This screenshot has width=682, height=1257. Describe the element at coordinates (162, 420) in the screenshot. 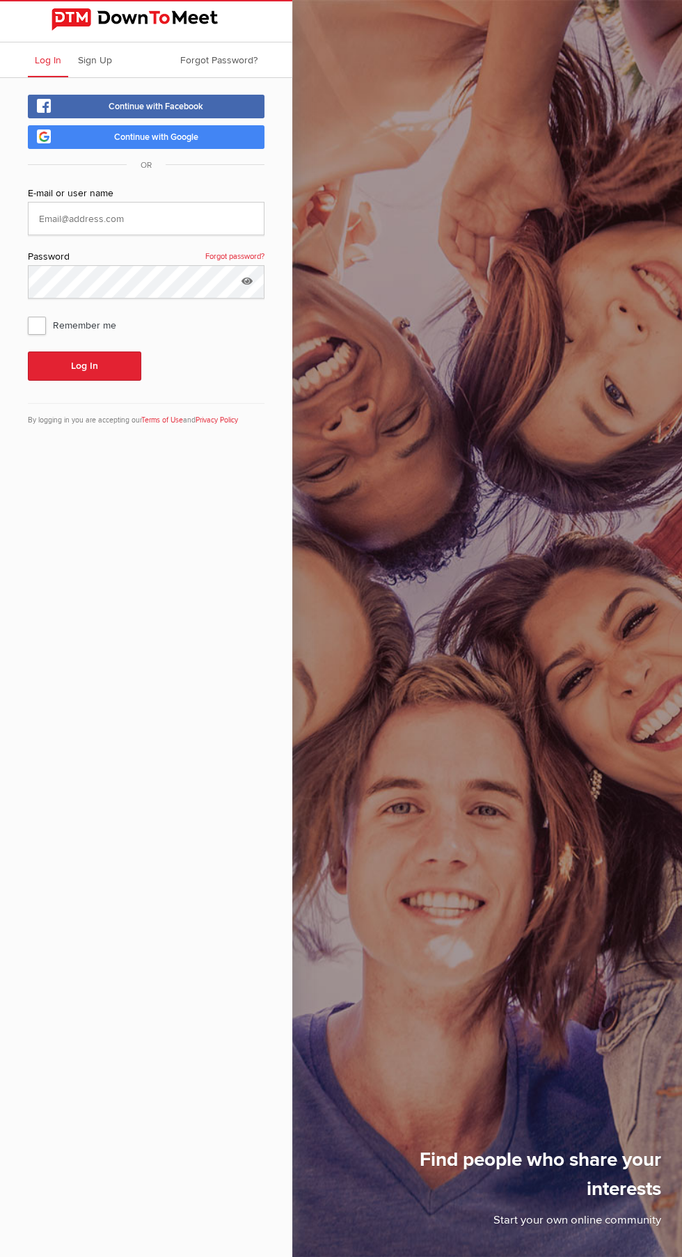

I see `a: Terms of Use` at that location.